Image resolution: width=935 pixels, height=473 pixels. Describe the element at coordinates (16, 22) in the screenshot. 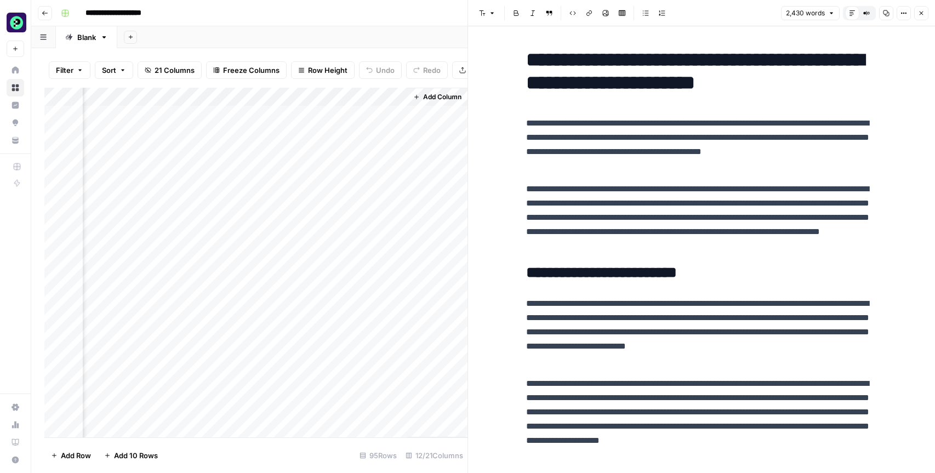

I see `img: Puzzle Logo` at that location.